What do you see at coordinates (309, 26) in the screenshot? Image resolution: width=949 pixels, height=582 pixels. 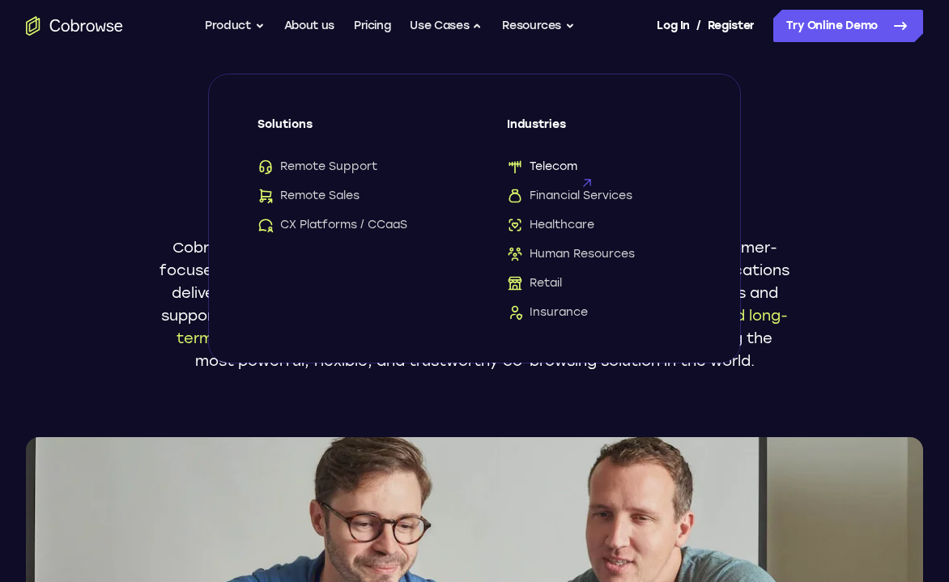 I see `a: About us` at bounding box center [309, 26].